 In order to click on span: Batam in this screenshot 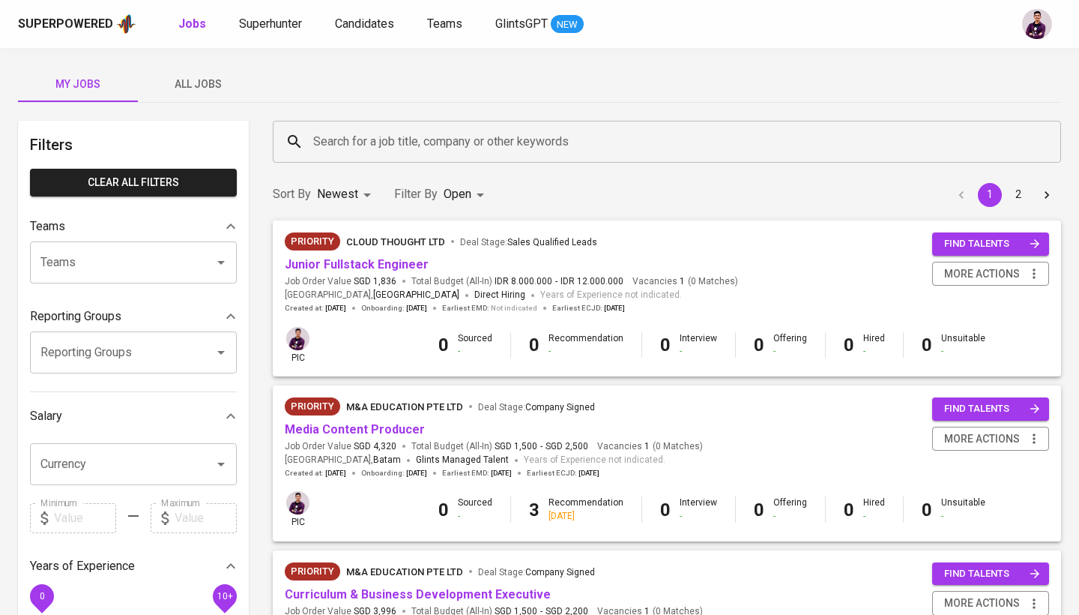, I will do `click(387, 460)`.